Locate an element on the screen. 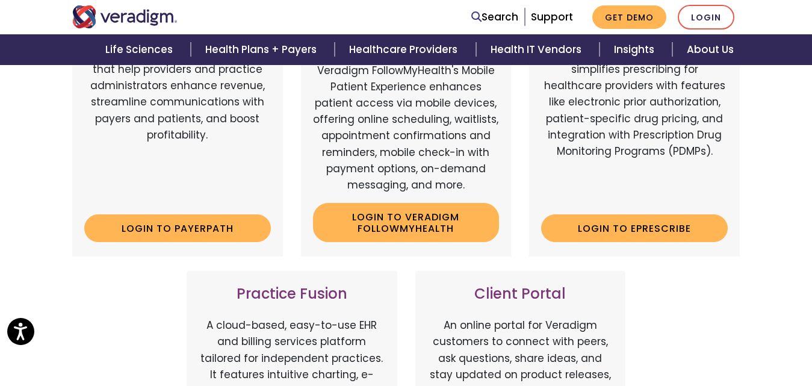 The image size is (812, 386). a: Support is located at coordinates (552, 17).